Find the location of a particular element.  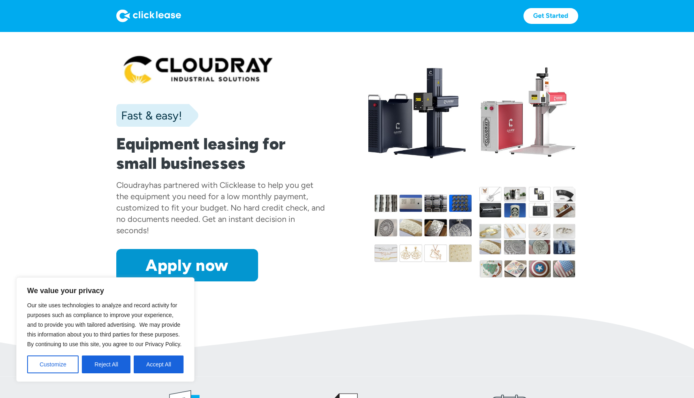

p: We value your privacy is located at coordinates (105, 291).